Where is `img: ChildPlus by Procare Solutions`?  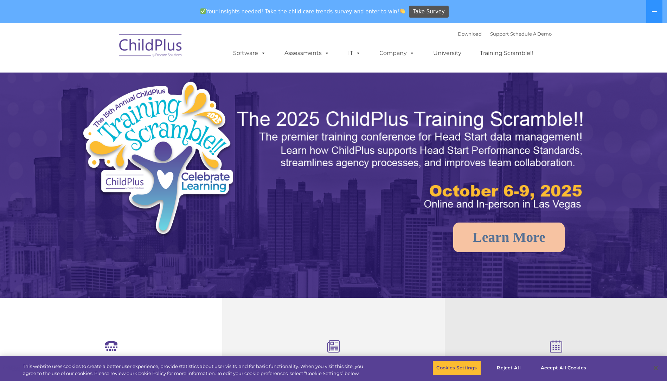 img: ChildPlus by Procare Solutions is located at coordinates (151, 46).